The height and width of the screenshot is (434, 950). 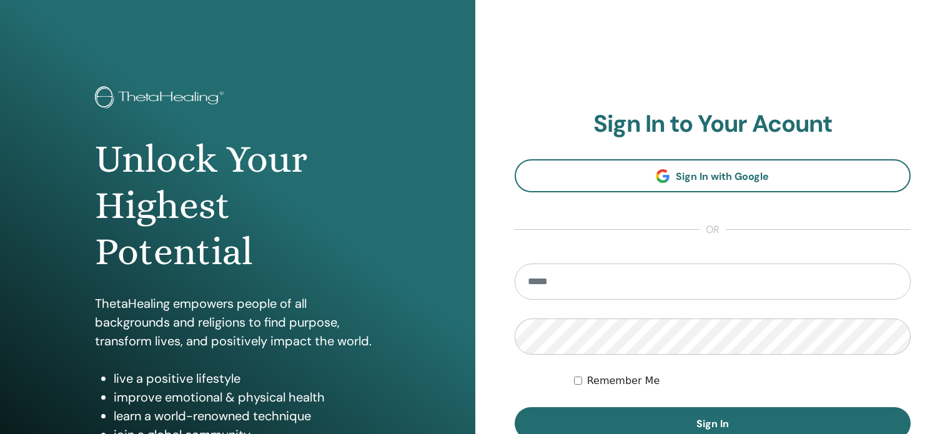 What do you see at coordinates (623, 381) in the screenshot?
I see `label: Remember Me` at bounding box center [623, 381].